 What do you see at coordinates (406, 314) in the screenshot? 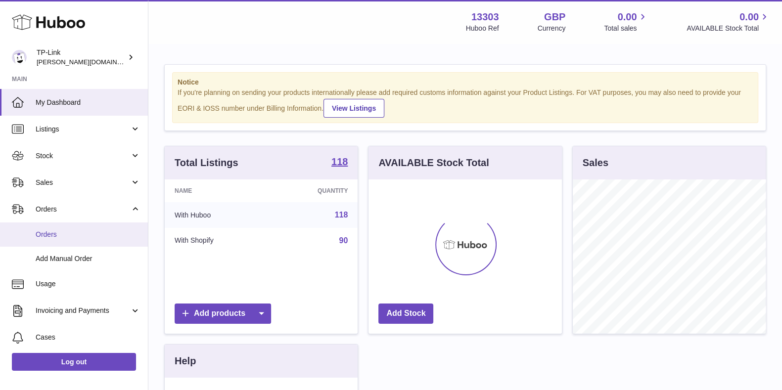
I see `a: Add Stock` at bounding box center [406, 314].